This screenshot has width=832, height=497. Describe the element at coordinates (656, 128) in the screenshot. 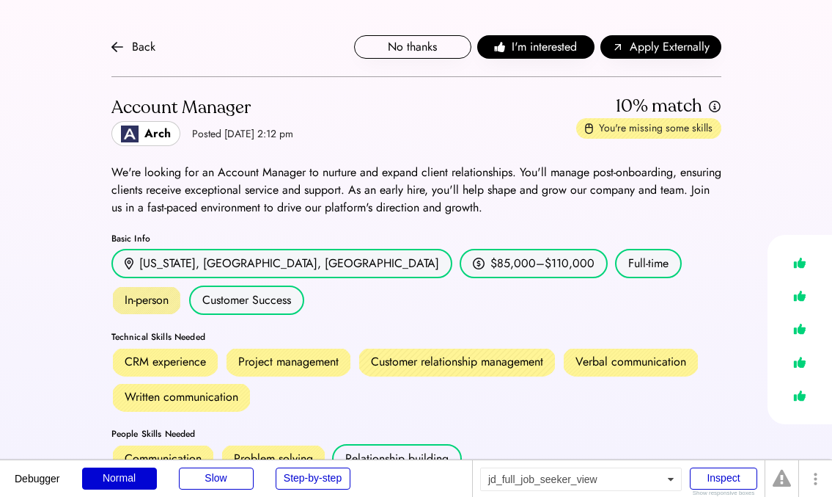

I see `div: You're missing some skills` at that location.